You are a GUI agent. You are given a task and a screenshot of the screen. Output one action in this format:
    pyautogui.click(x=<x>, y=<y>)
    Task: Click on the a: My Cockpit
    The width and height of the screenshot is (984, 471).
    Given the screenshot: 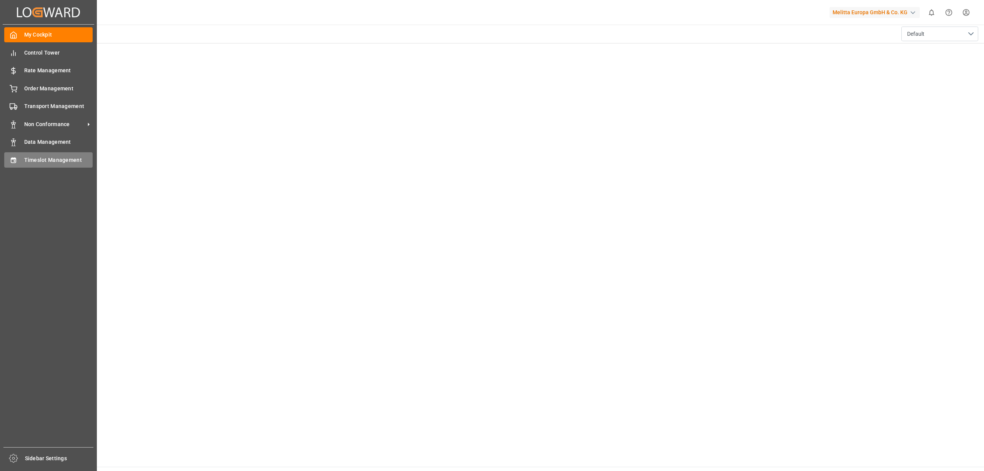 What is the action you would take?
    pyautogui.click(x=48, y=35)
    